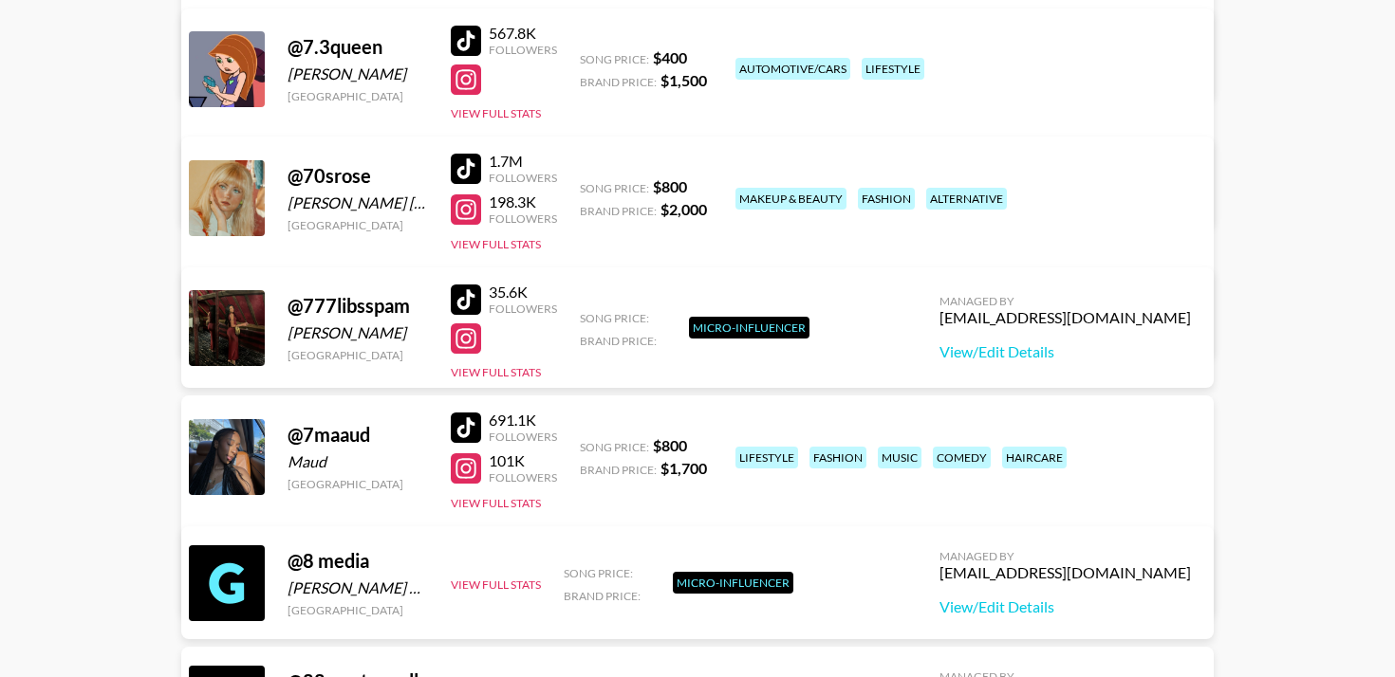  Describe the element at coordinates (358, 176) in the screenshot. I see `div: @ 70srose` at that location.